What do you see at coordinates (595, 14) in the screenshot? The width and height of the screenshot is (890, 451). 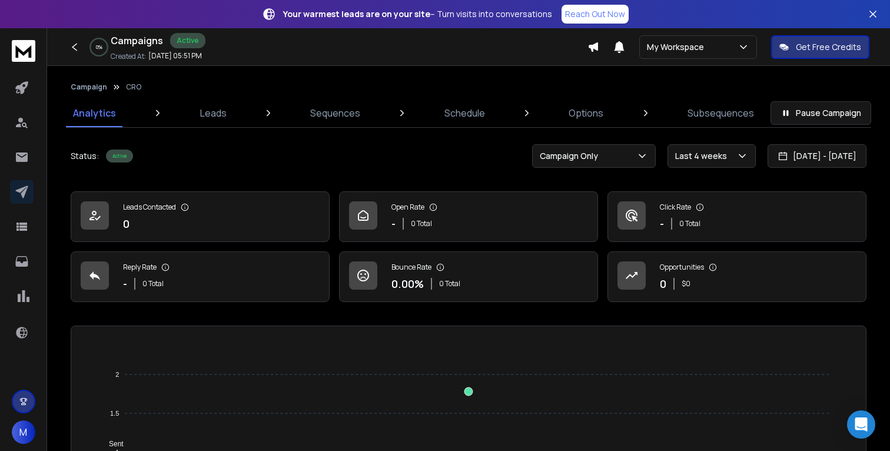 I see `a: Reach Out Now` at bounding box center [595, 14].